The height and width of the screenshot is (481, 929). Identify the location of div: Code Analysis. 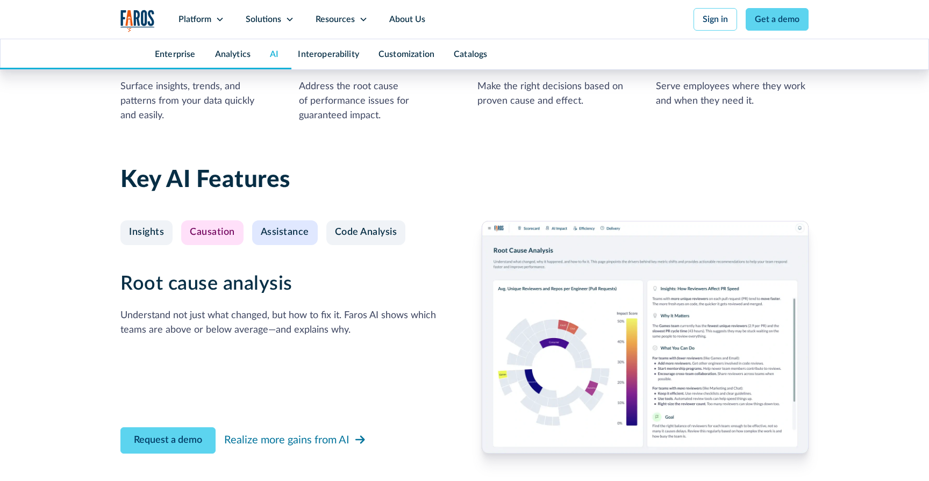
(366, 233).